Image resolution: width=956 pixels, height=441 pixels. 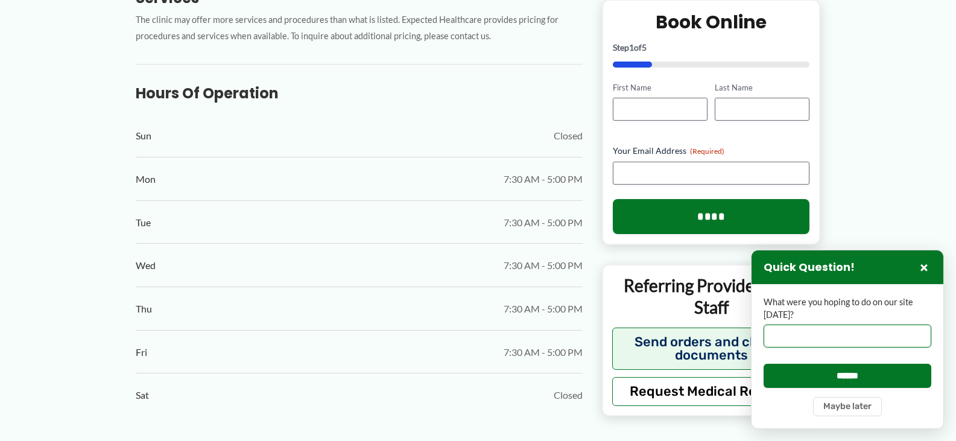 I want to click on span: Mon, so click(x=145, y=179).